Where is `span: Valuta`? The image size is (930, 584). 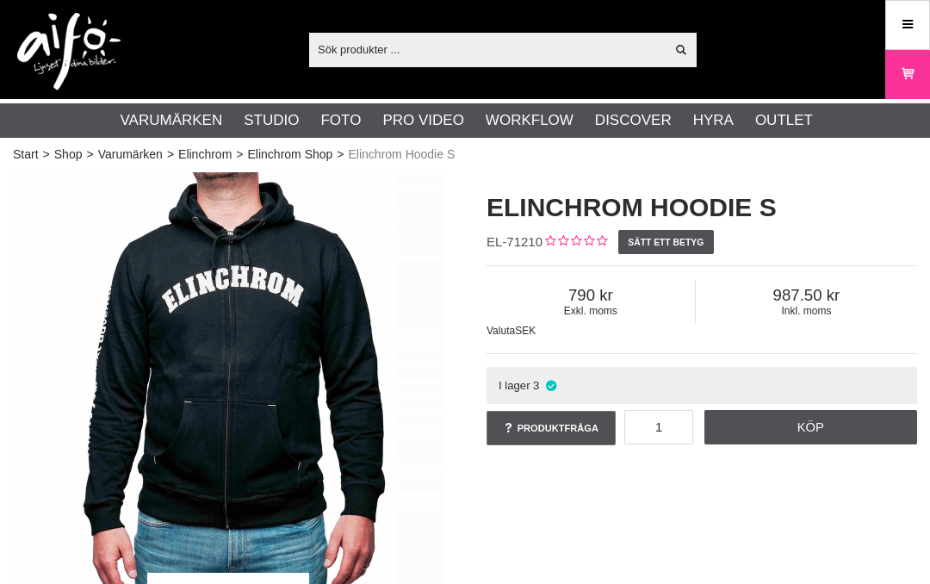 span: Valuta is located at coordinates (500, 331).